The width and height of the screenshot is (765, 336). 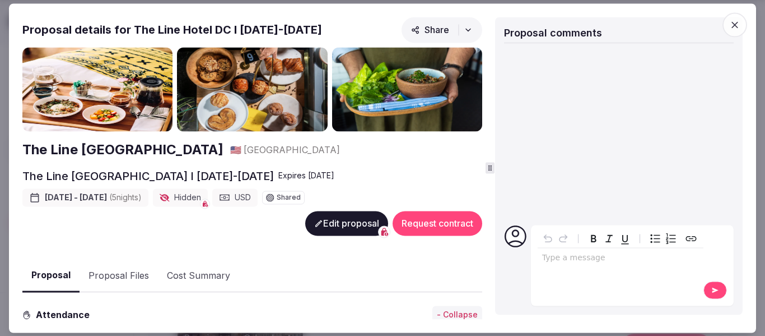 I want to click on button: Edit proposal, so click(x=347, y=223).